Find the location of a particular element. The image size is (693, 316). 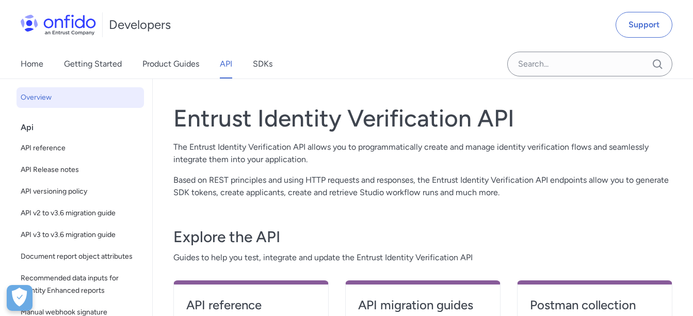

img: Onfido Logo is located at coordinates (58, 25).